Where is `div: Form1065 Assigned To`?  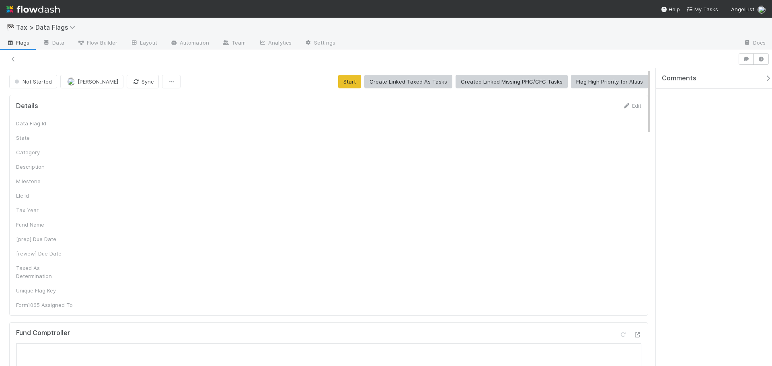 div: Form1065 Assigned To is located at coordinates (46, 305).